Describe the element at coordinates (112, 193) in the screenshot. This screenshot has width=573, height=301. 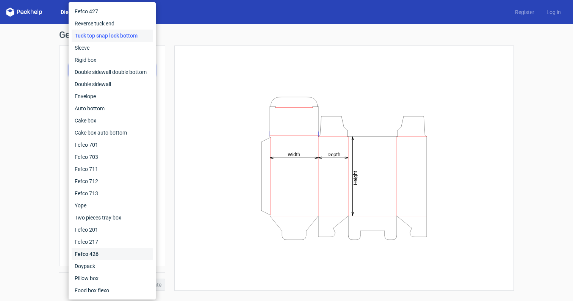
I see `div: Fefco 713` at that location.